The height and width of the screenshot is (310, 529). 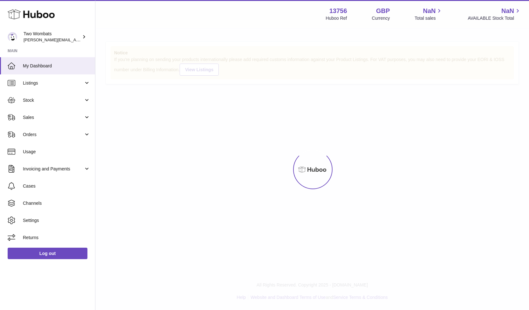 I want to click on a: NaN AVAILABLE Stock Total, so click(x=495, y=14).